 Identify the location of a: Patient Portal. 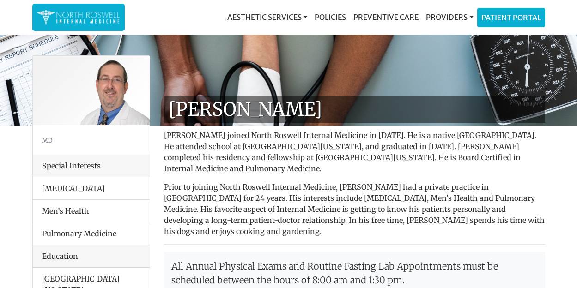
(511, 18).